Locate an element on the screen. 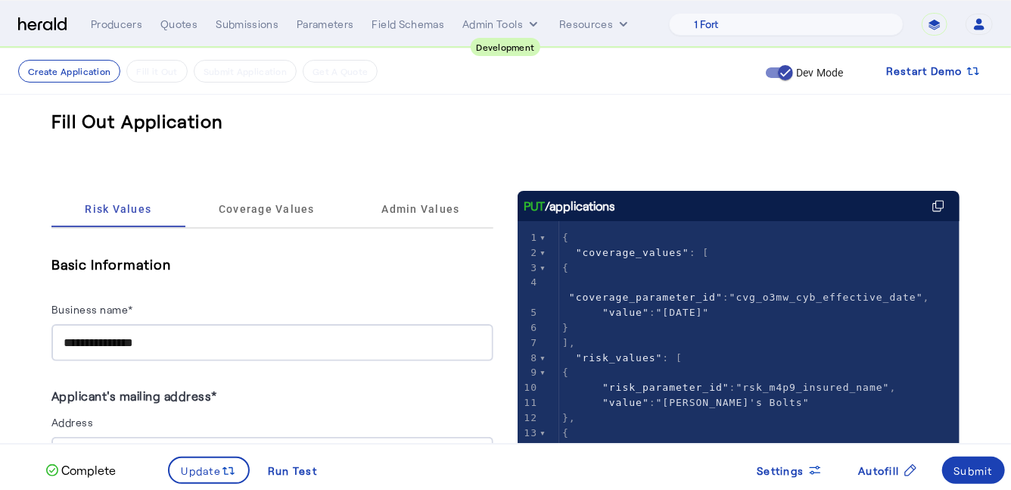 This screenshot has height=490, width=1011. button: Run Test is located at coordinates (292, 470).